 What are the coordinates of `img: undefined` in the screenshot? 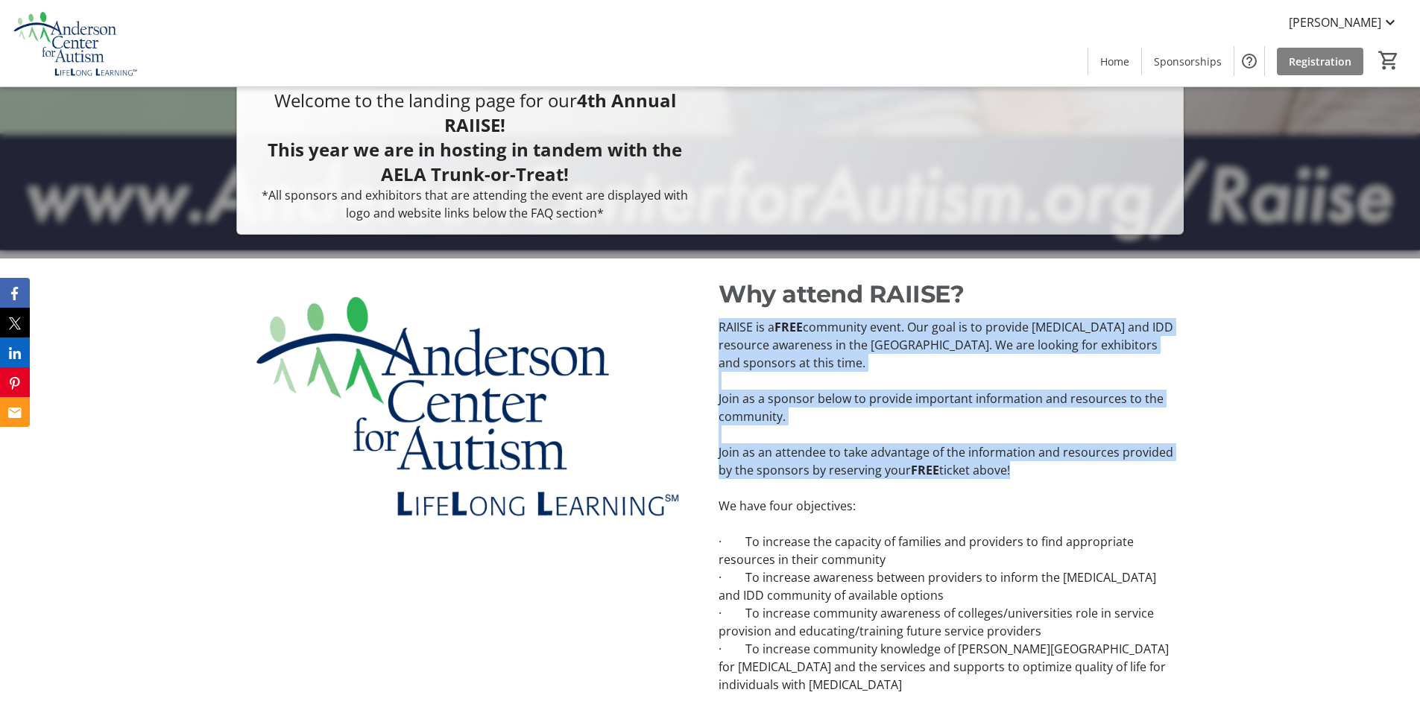 It's located at (472, 405).